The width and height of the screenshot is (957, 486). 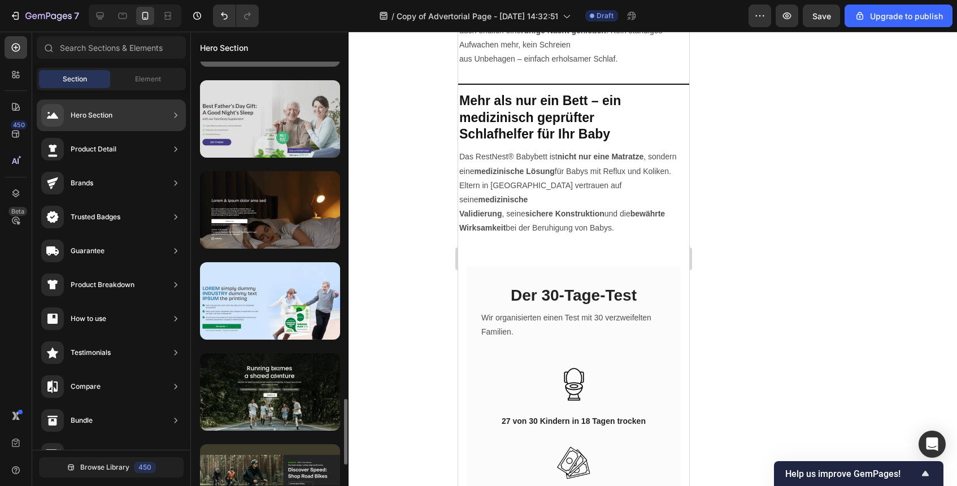 I want to click on div: Bundle, so click(x=81, y=420).